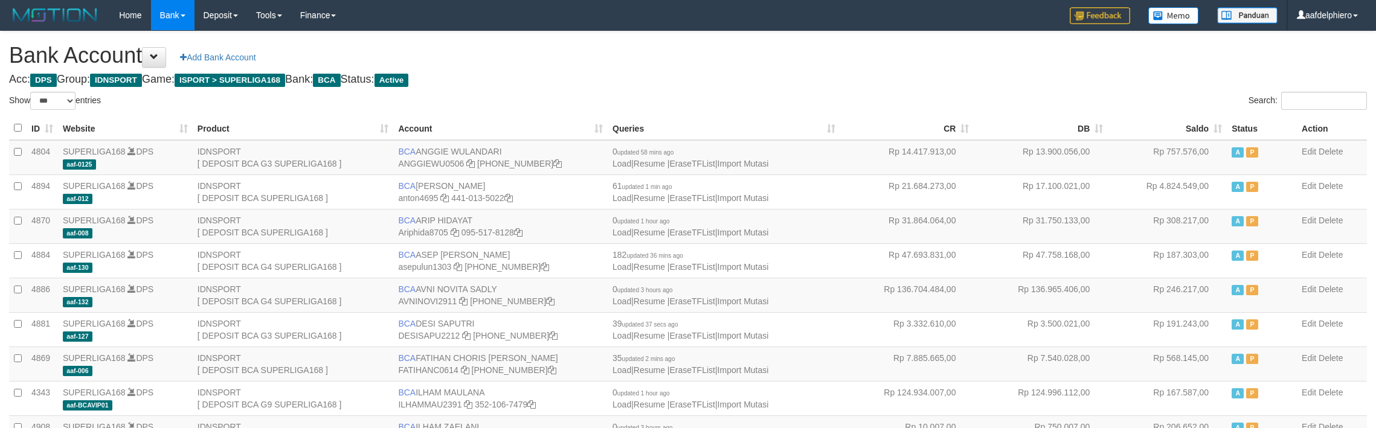 This screenshot has height=428, width=1376. What do you see at coordinates (468, 405) in the screenshot?
I see `a: Copy ILHAMMAU2391 to clipboard` at bounding box center [468, 405].